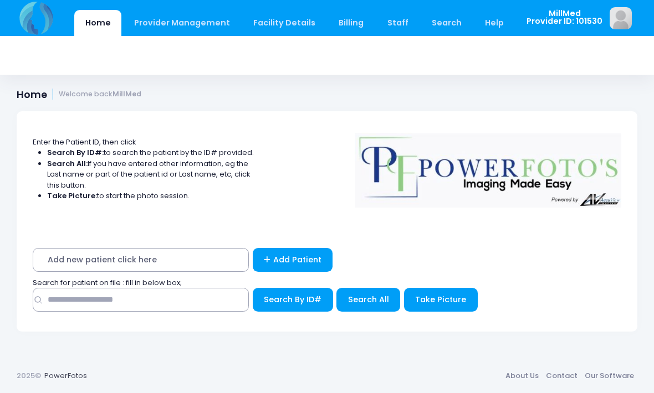 The height and width of the screenshot is (393, 654). What do you see at coordinates (72, 196) in the screenshot?
I see `strong: Take Picture:` at bounding box center [72, 196].